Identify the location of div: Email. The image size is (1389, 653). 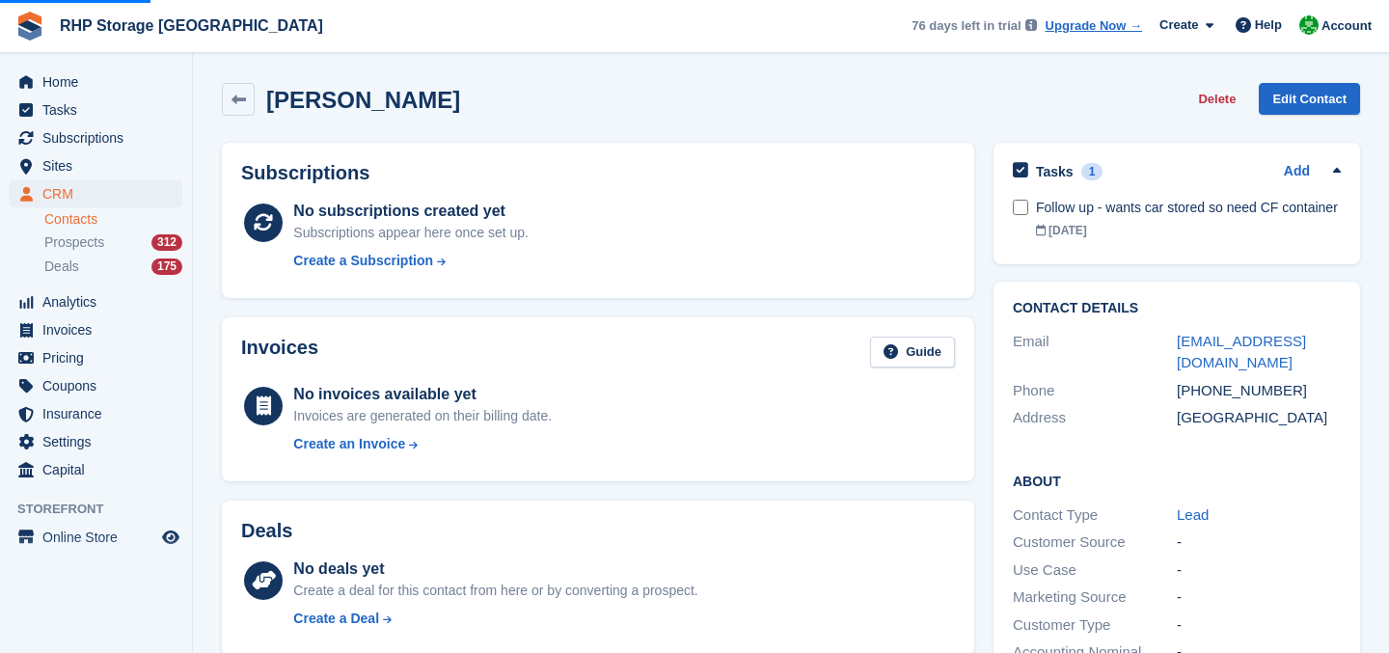
(1095, 352).